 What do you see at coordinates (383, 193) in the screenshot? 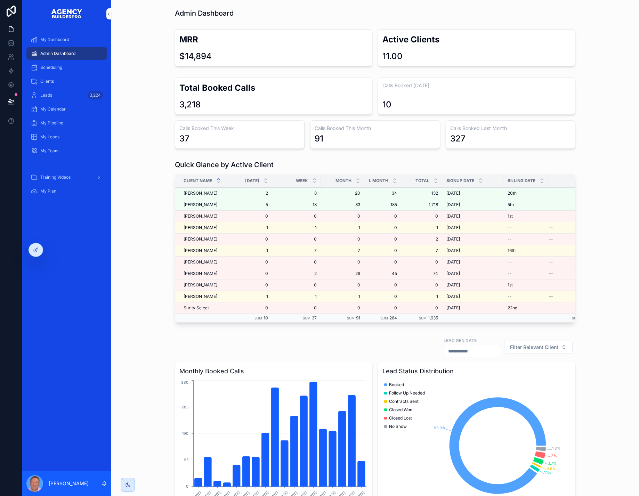
I see `a: 34` at bounding box center [383, 193].